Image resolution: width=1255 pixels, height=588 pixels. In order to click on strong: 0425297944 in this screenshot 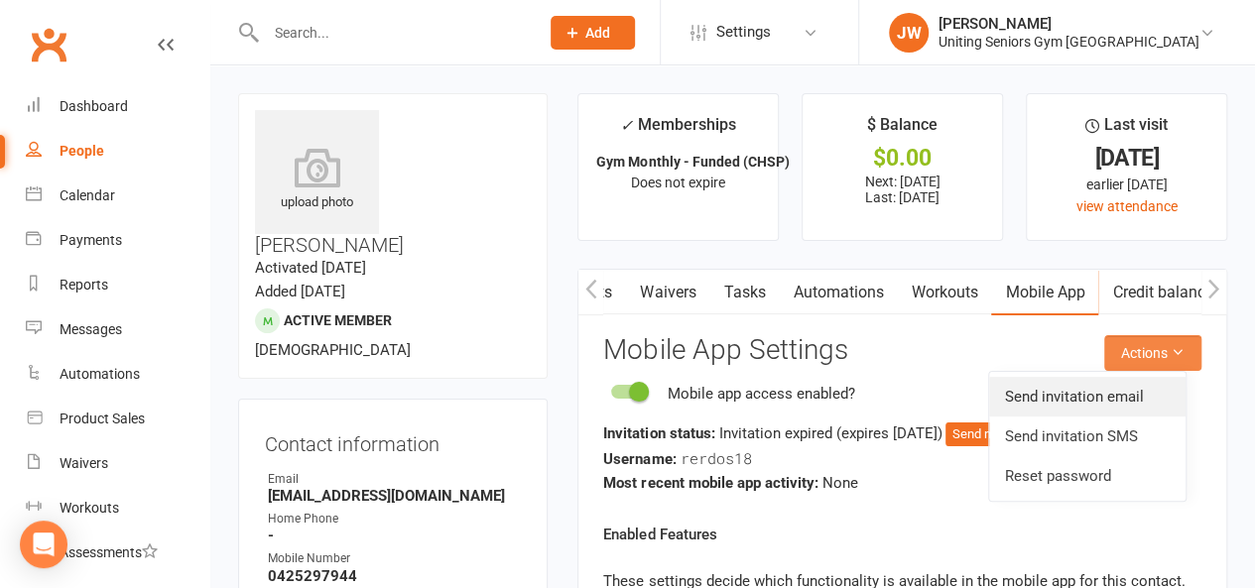, I will do `click(394, 576)`.